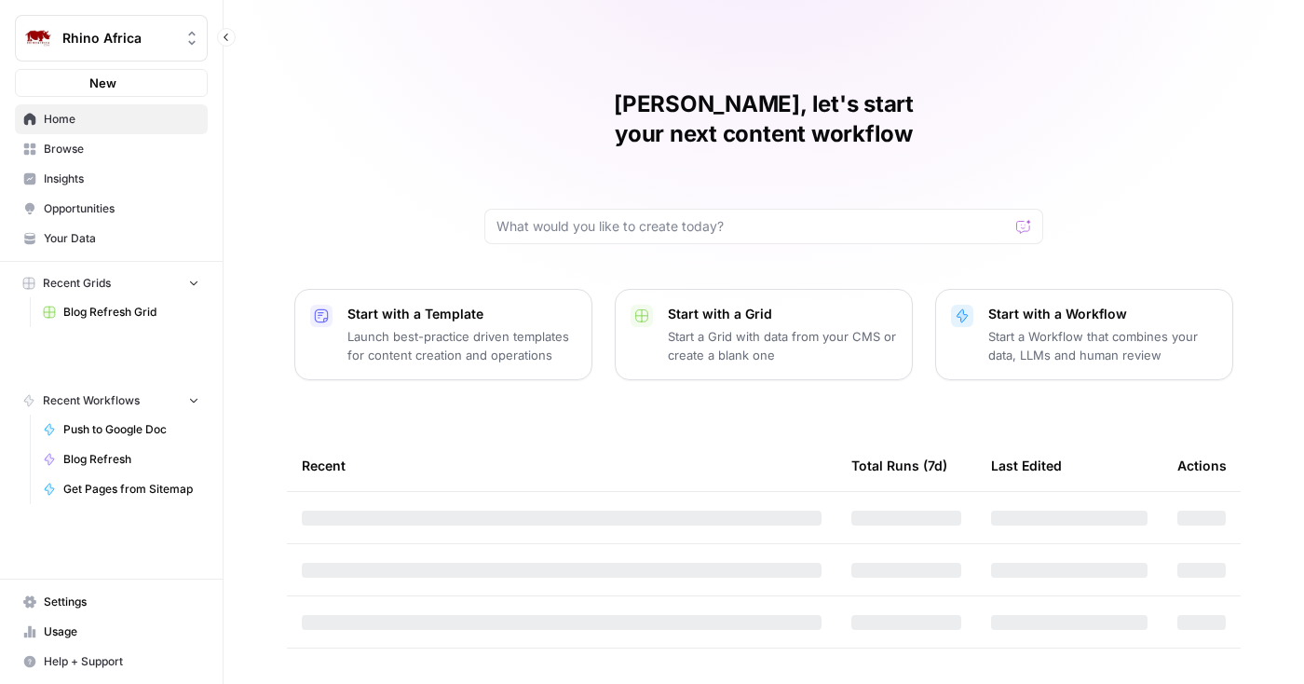 This screenshot has width=1304, height=684. Describe the element at coordinates (462, 314) in the screenshot. I see `p: Start with a Template` at that location.